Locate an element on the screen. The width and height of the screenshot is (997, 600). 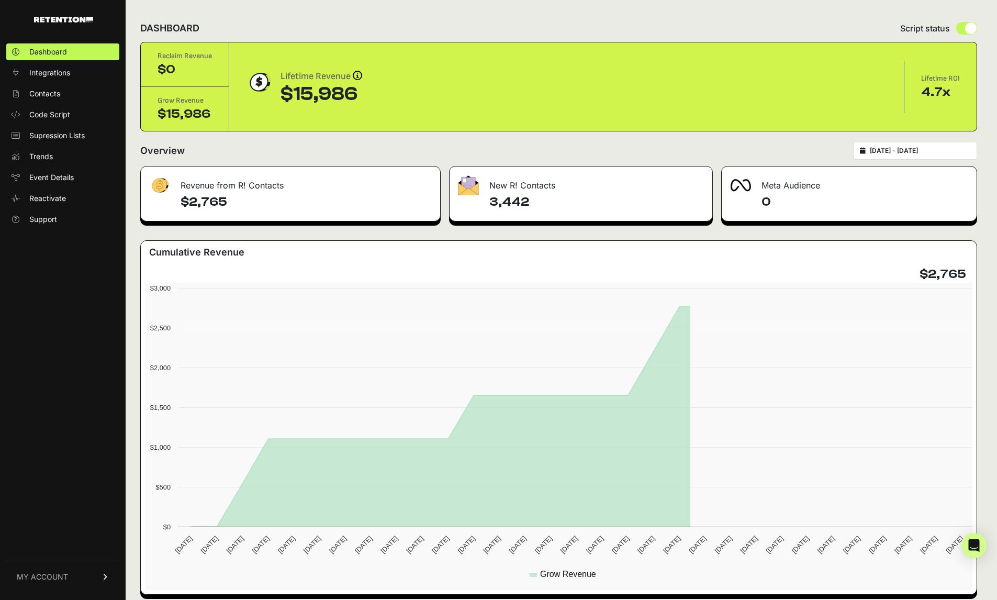
text: $0 is located at coordinates (167, 527).